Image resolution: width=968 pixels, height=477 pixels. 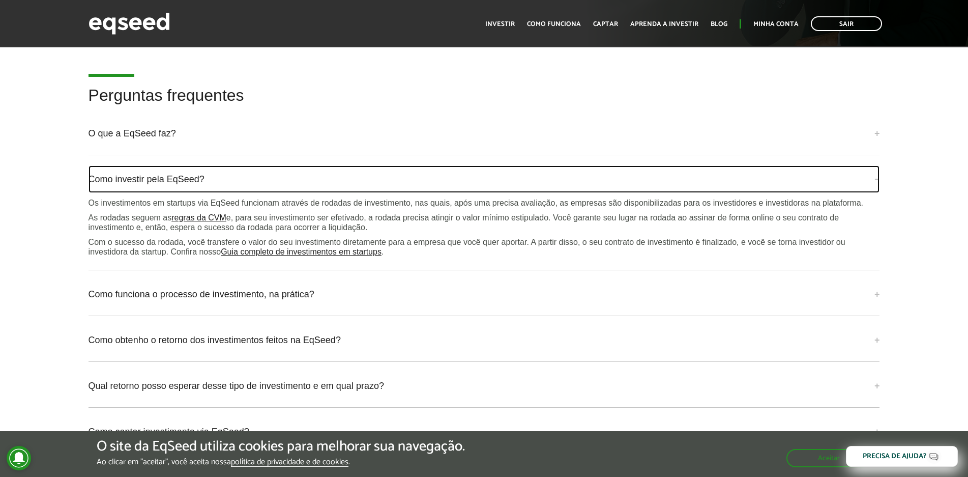 What do you see at coordinates (129, 23) in the screenshot?
I see `img: EqSeed` at bounding box center [129, 23].